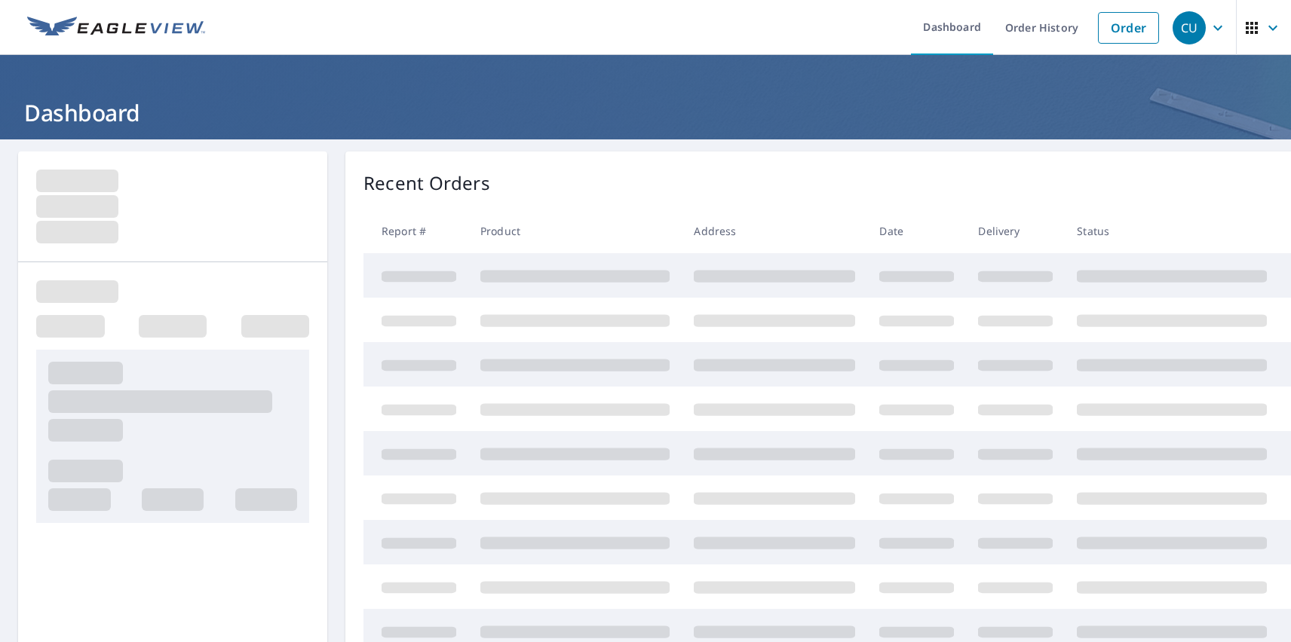 The height and width of the screenshot is (642, 1291). I want to click on p: Recent Orders, so click(427, 183).